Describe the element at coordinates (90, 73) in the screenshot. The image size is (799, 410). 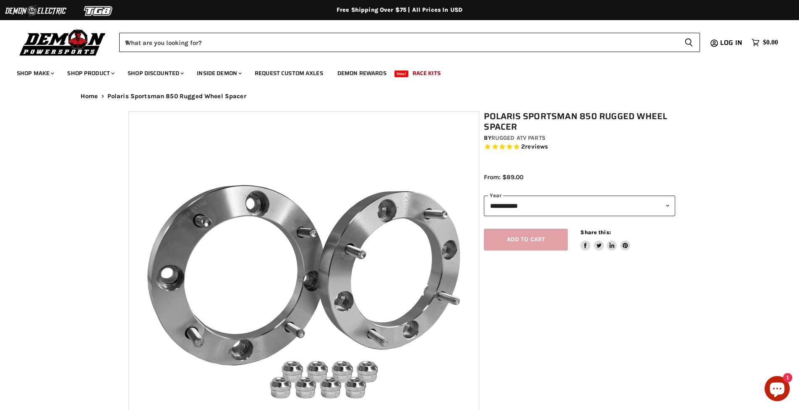
I see `a: Shop Product` at that location.